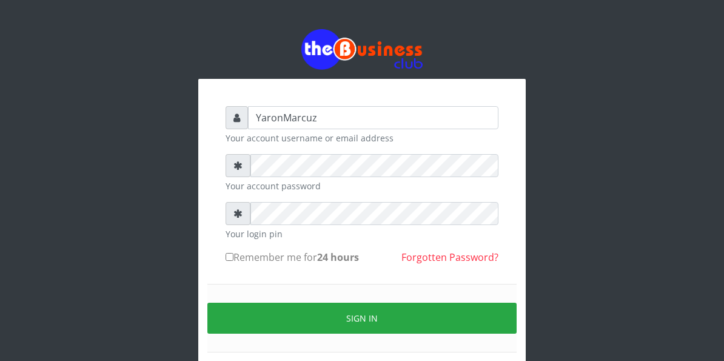  Describe the element at coordinates (229, 256) in the screenshot. I see `input: Remember me for24 hours` at that location.